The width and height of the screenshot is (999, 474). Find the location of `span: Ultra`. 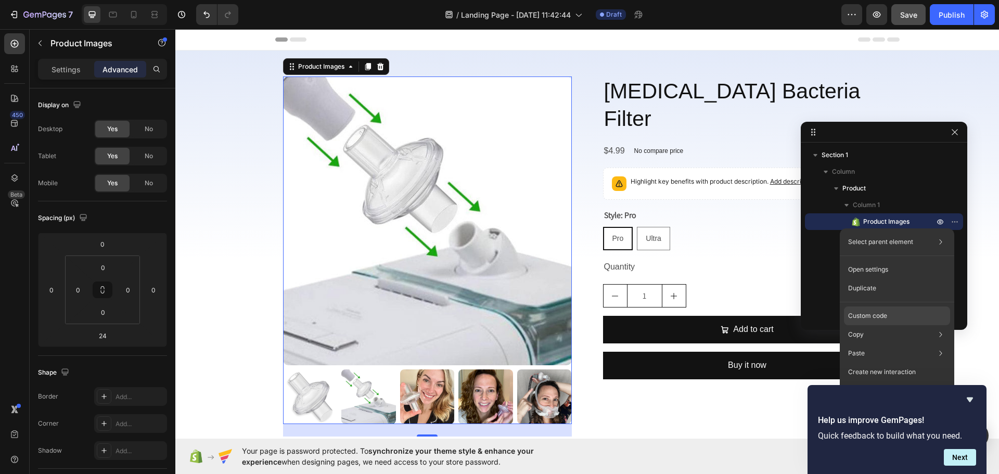

span: Ultra is located at coordinates (478, 209).